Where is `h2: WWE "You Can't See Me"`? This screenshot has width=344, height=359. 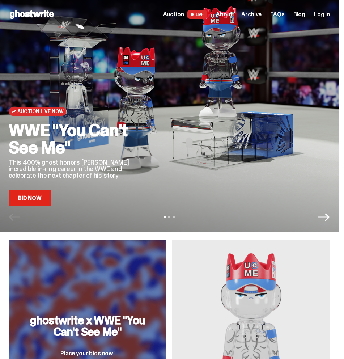
h2: WWE "You Can't See Me" is located at coordinates (73, 139).